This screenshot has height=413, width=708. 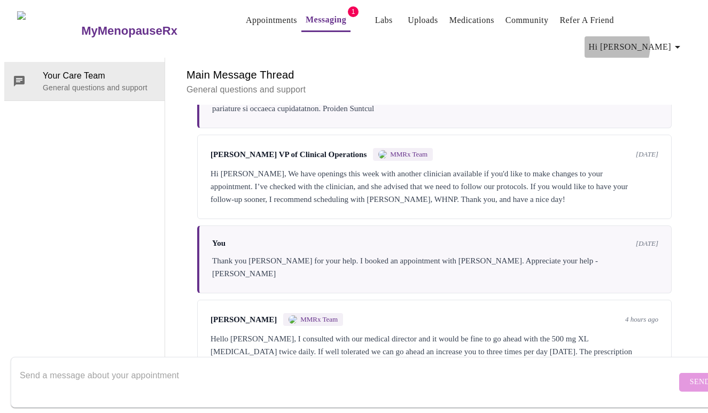 What do you see at coordinates (472, 20) in the screenshot?
I see `a: Medications` at bounding box center [472, 20].